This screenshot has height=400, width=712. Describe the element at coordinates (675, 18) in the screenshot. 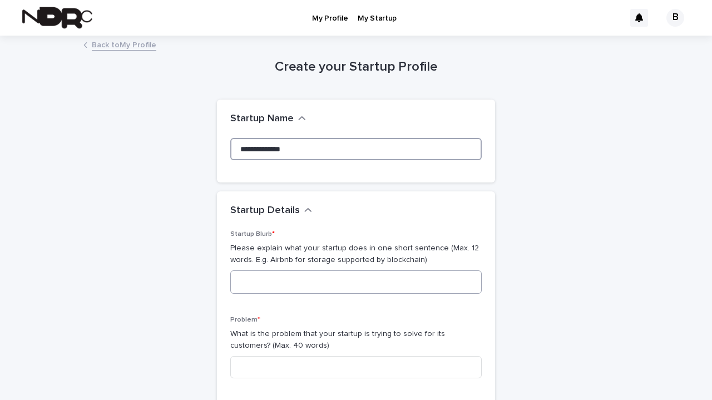

I see `div: B` at that location.